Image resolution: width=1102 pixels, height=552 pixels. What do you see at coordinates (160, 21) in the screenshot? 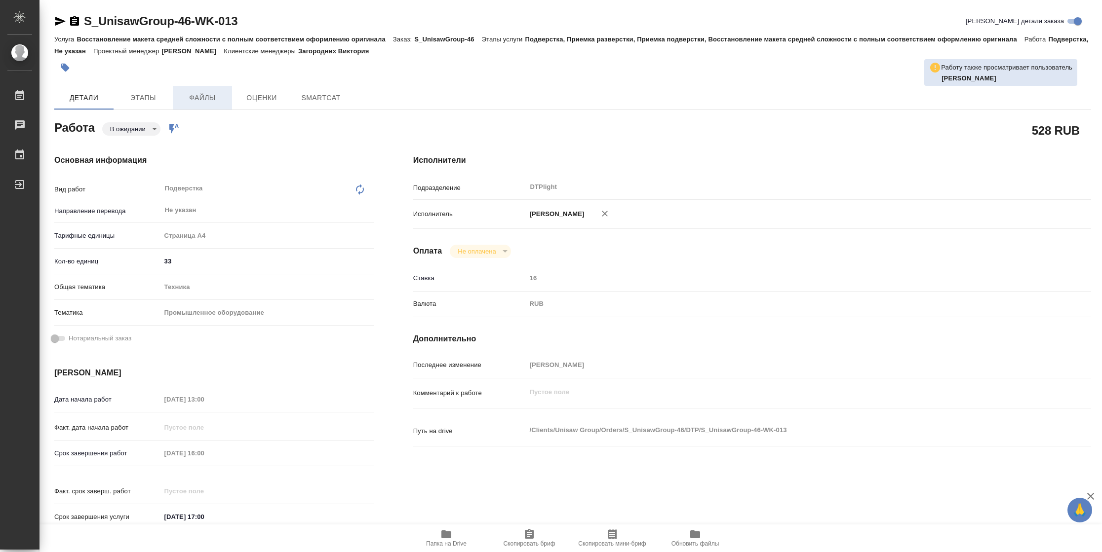
I see `a: S_UnisawGroup-46-WK-013` at bounding box center [160, 21].